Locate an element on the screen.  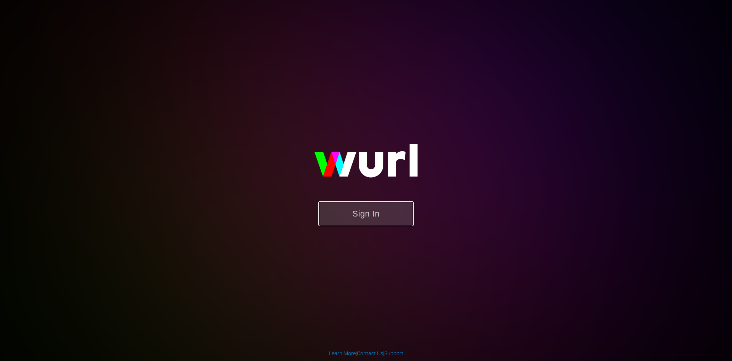
a: Support is located at coordinates (394, 353).